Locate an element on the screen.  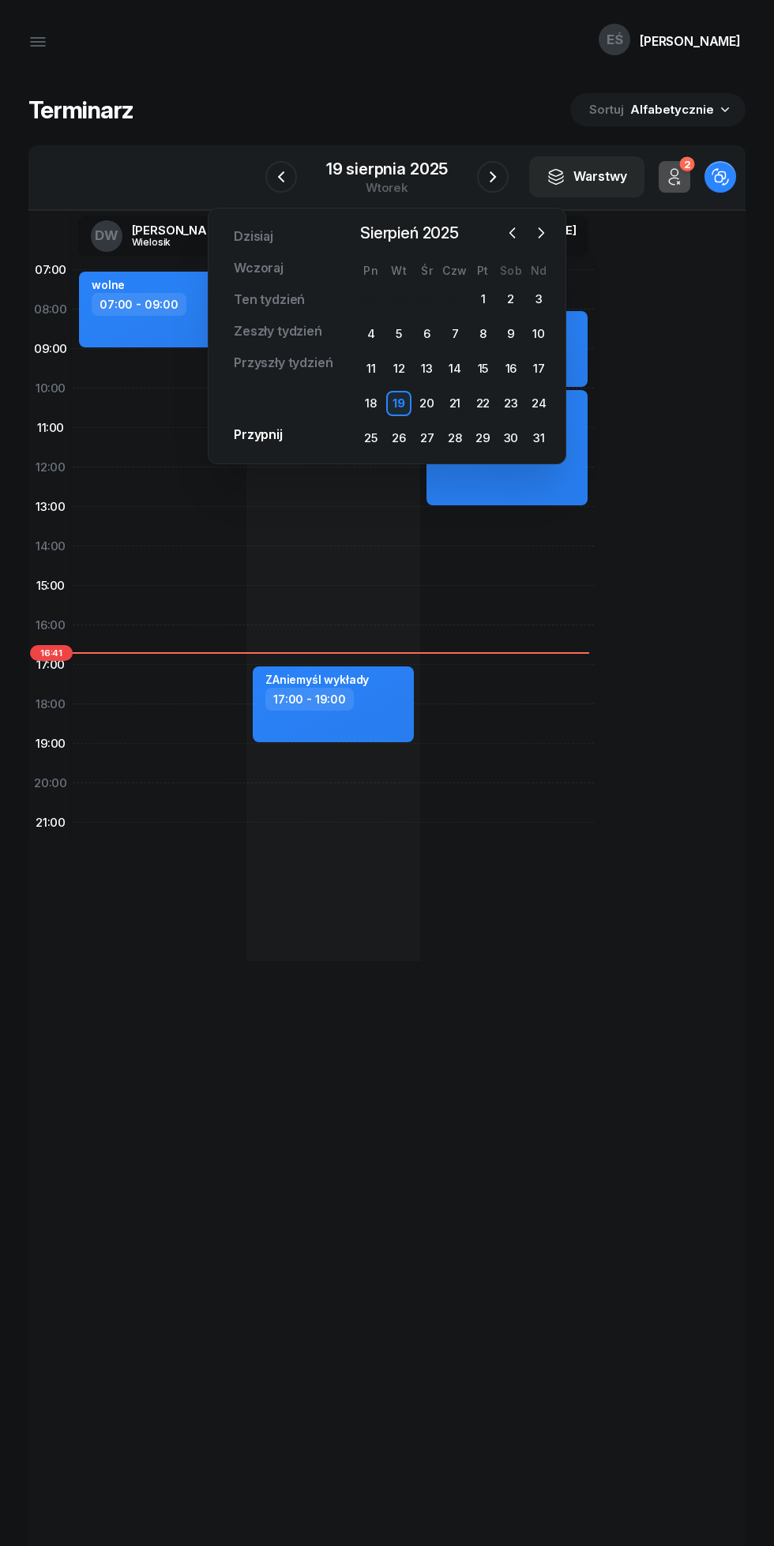
div: 07:00 is located at coordinates (51, 270).